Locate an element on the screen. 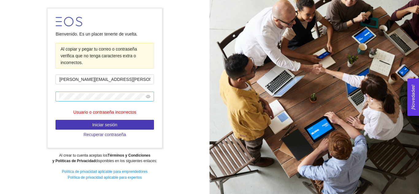 The height and width of the screenshot is (194, 419). button: Recuperar contraseña is located at coordinates (105, 135).